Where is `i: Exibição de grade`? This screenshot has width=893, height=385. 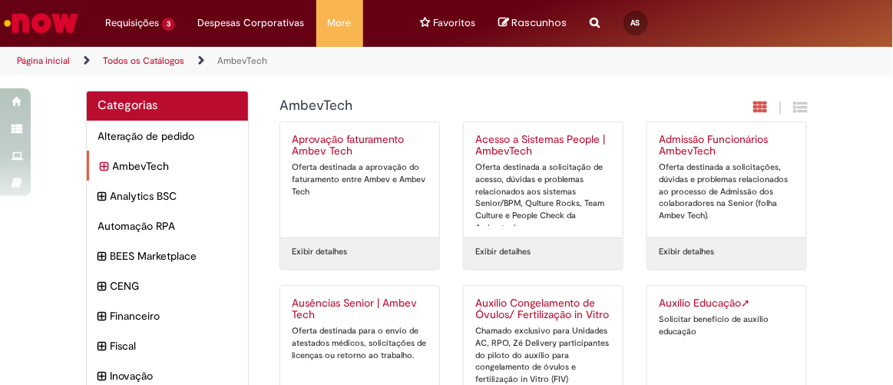 i: Exibição de grade is located at coordinates (801, 107).